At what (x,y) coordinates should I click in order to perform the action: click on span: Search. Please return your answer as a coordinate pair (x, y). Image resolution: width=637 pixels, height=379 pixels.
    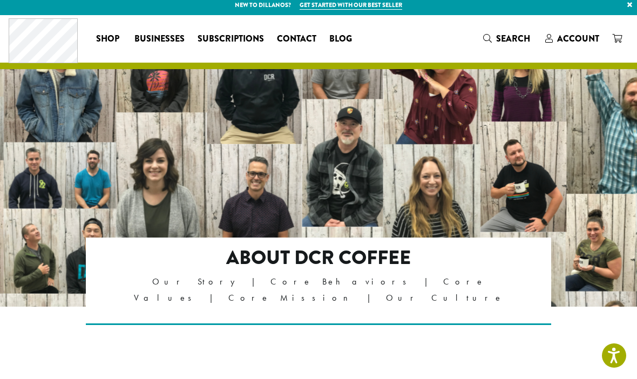
    Looking at the image, I should click on (513, 39).